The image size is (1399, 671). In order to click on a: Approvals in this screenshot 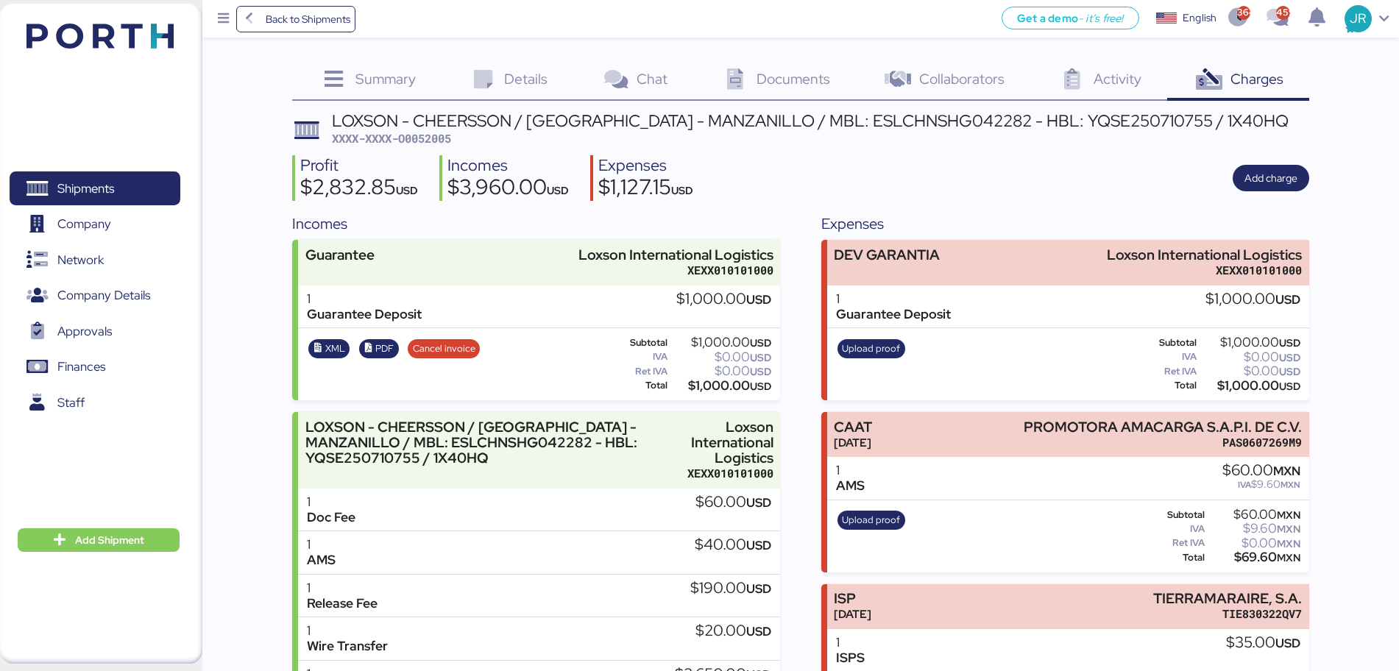, I will do `click(95, 331)`.